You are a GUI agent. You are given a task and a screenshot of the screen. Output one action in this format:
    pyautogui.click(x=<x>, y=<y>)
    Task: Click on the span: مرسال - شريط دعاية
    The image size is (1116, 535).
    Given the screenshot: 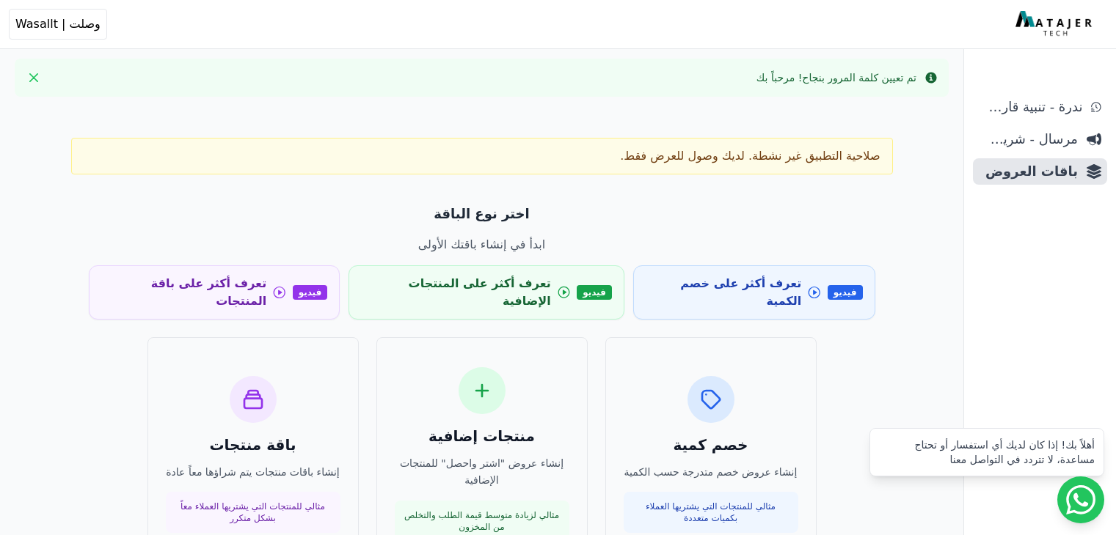 What is the action you would take?
    pyautogui.click(x=1028, y=139)
    